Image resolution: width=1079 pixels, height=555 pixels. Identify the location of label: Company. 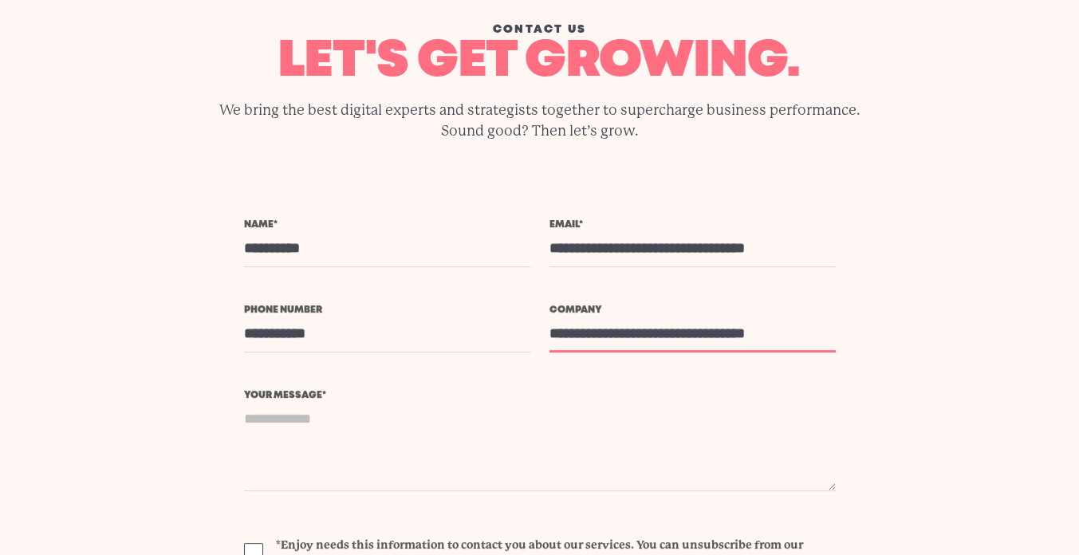
(692, 310).